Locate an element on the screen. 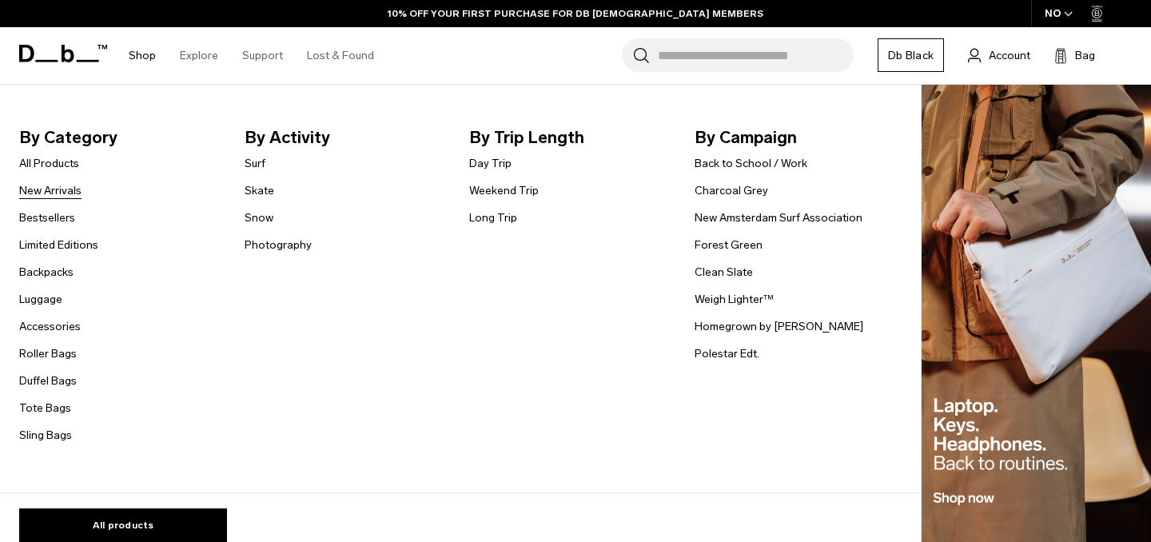 This screenshot has width=1151, height=542. span: By Category is located at coordinates (119, 137).